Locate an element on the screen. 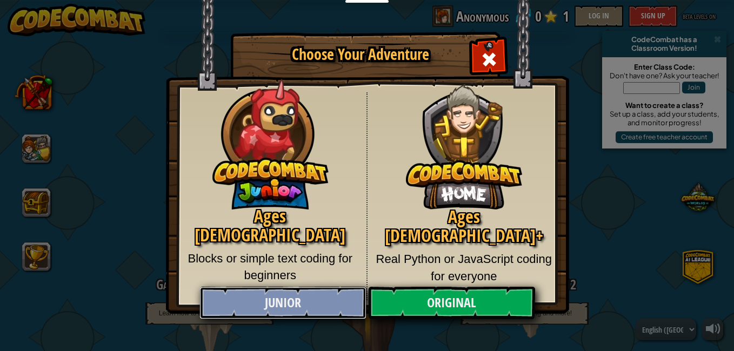 This screenshot has height=351, width=734. a: Junior is located at coordinates (283, 303).